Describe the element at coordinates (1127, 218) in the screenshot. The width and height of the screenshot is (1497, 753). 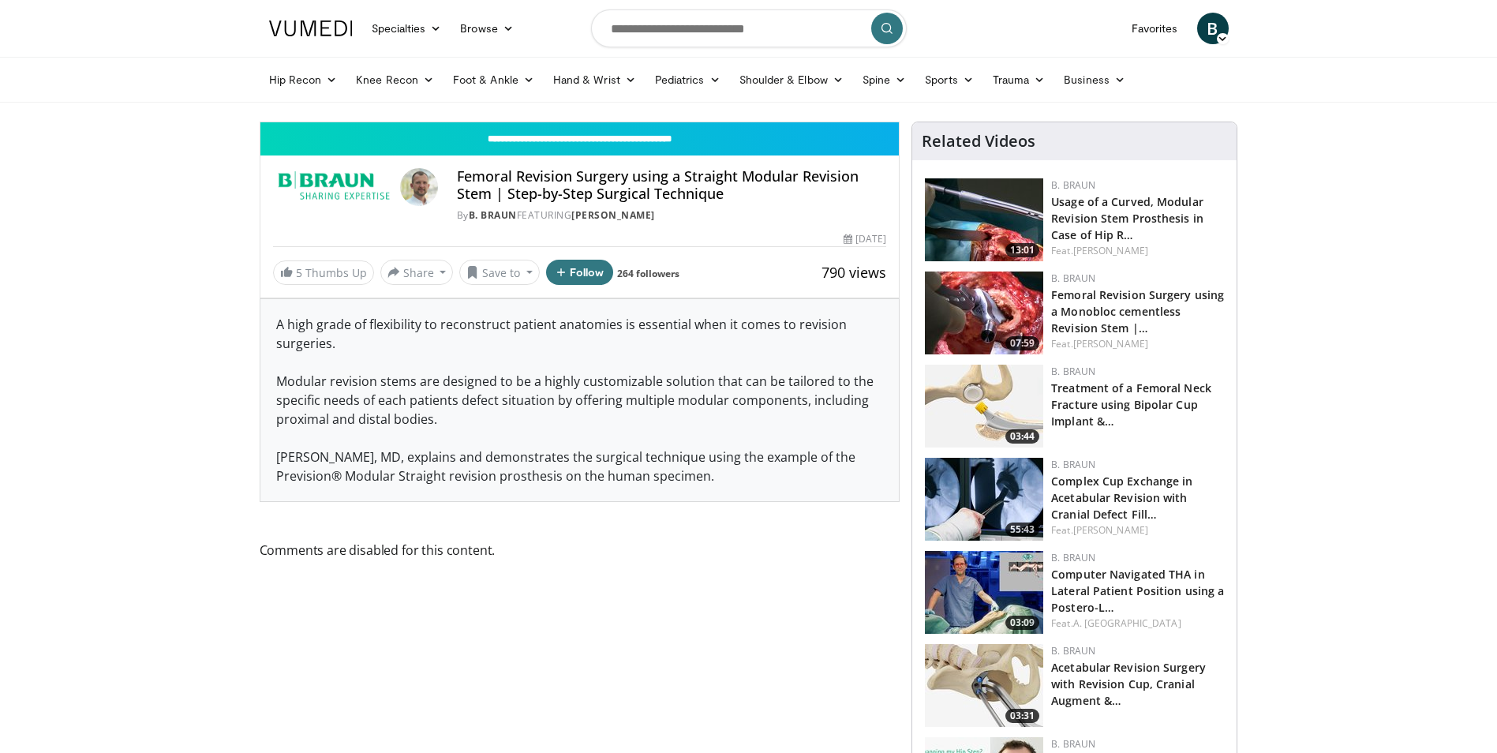
I see `a: Usage of a Curved, Modular Revision Stem Prosthesis in Case of Hip R…` at that location.